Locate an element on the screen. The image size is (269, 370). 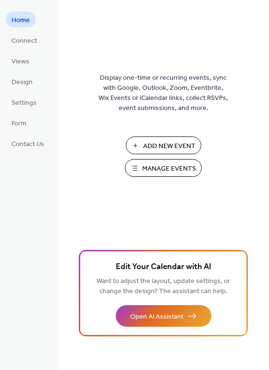
button: Add New Event is located at coordinates (163, 145).